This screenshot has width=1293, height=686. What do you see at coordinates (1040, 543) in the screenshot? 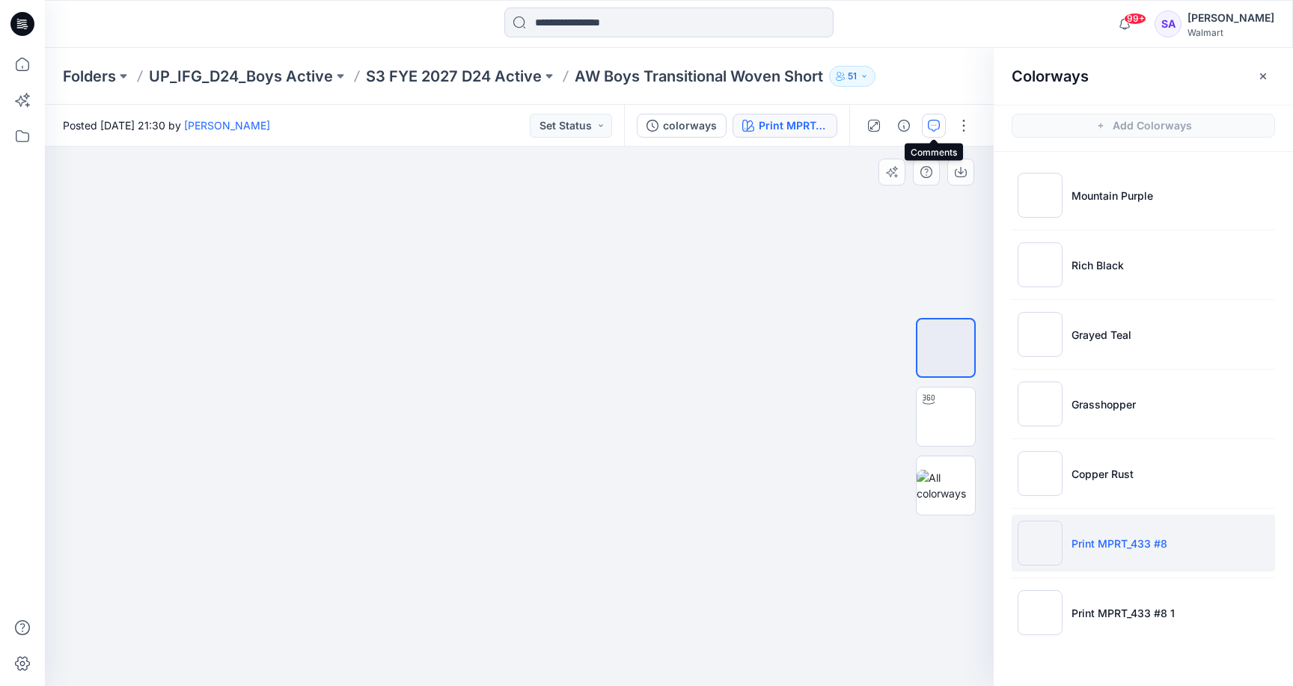
I see `img: Print MPRT_433 #8` at bounding box center [1040, 543].